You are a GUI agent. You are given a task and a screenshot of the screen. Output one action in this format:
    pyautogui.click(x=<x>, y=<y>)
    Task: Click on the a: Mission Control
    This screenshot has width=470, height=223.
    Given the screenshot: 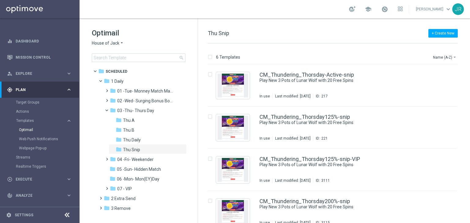 What is the action you would take?
    pyautogui.click(x=44, y=57)
    